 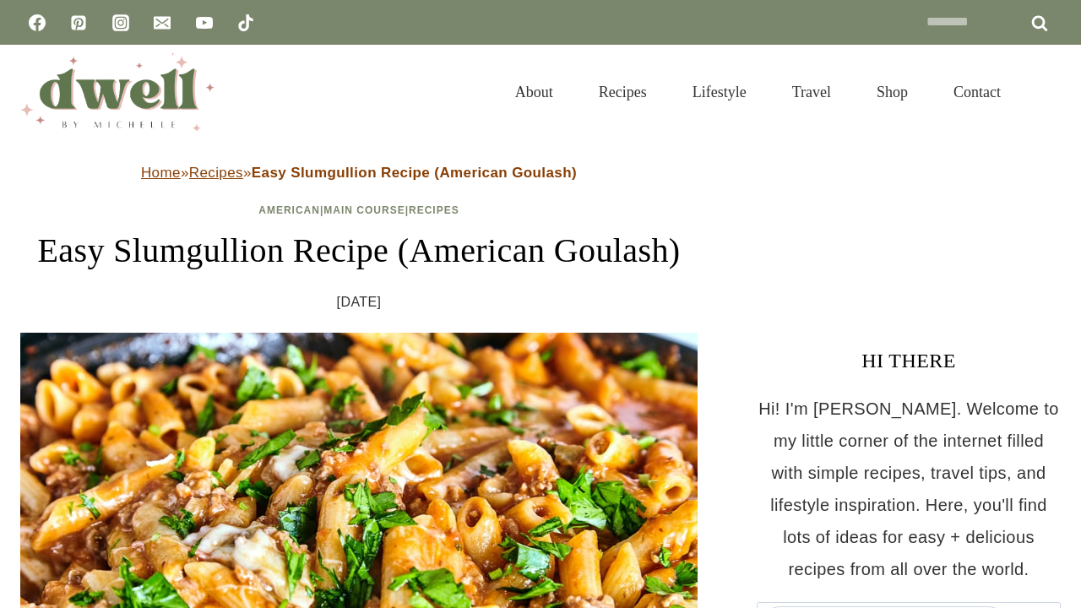 What do you see at coordinates (720, 92) in the screenshot?
I see `a: Lifestyle` at bounding box center [720, 92].